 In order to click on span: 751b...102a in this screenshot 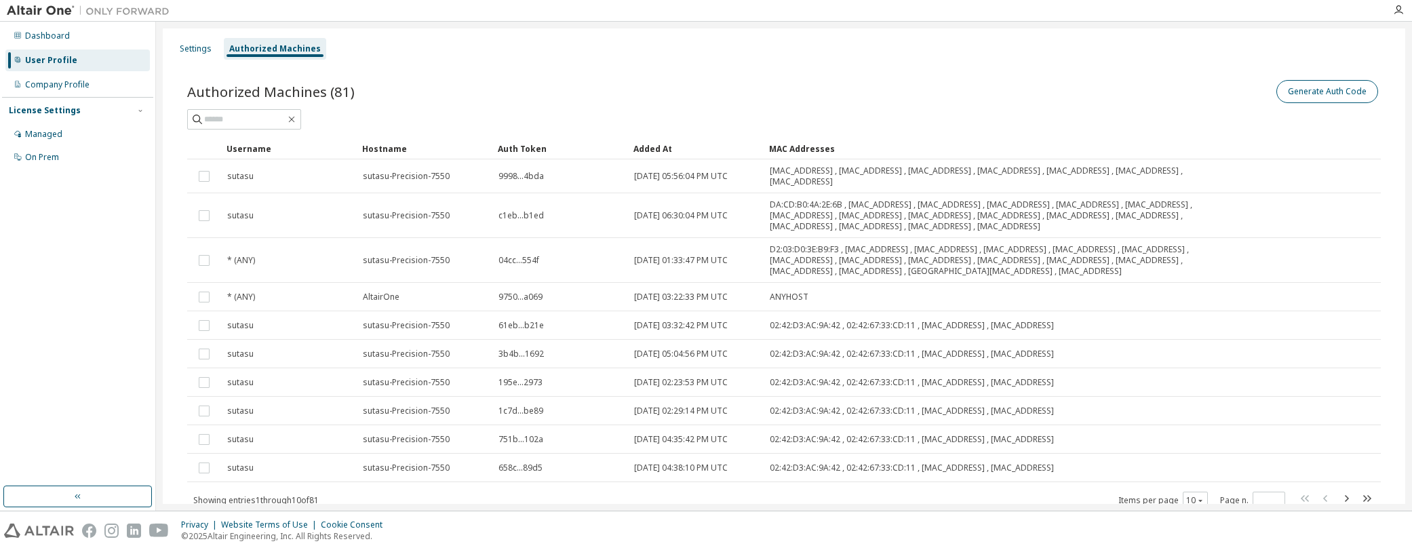, I will do `click(521, 439)`.